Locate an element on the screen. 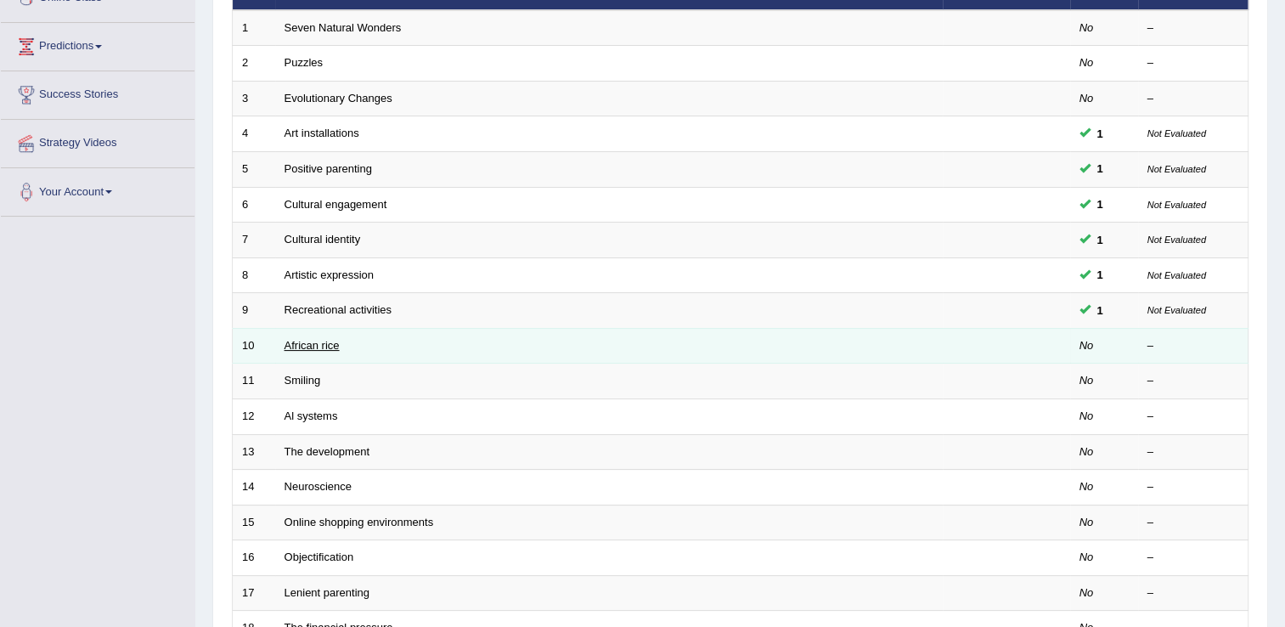 This screenshot has width=1285, height=627. td: 7 is located at coordinates (254, 240).